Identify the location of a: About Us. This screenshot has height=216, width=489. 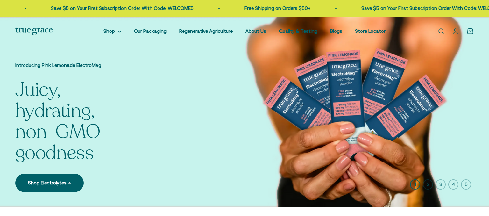
(256, 31).